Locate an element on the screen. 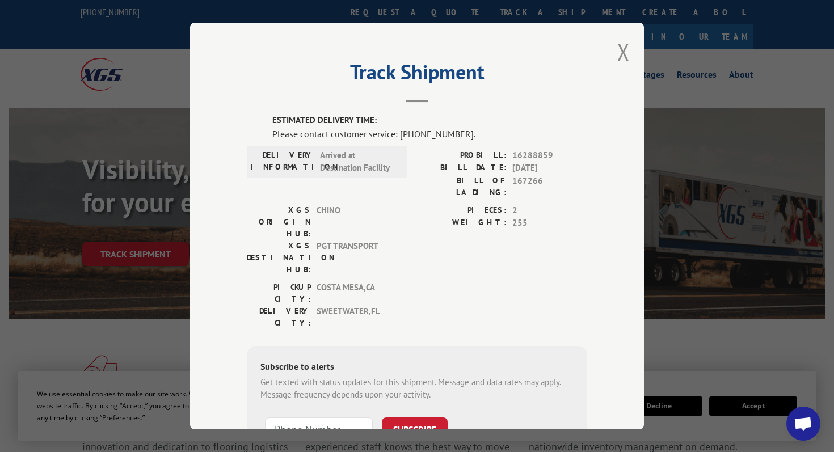 This screenshot has width=834, height=452. span: Arrived at Destination Facility is located at coordinates (358, 161).